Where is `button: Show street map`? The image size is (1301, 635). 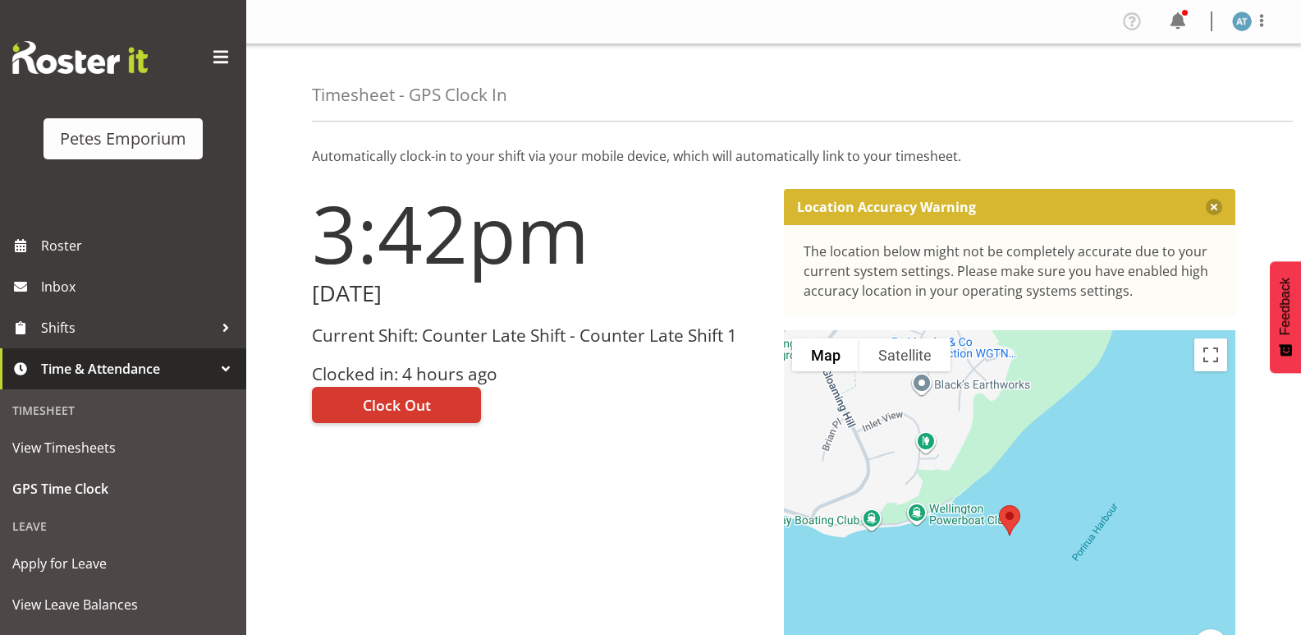 button: Show street map is located at coordinates (826, 355).